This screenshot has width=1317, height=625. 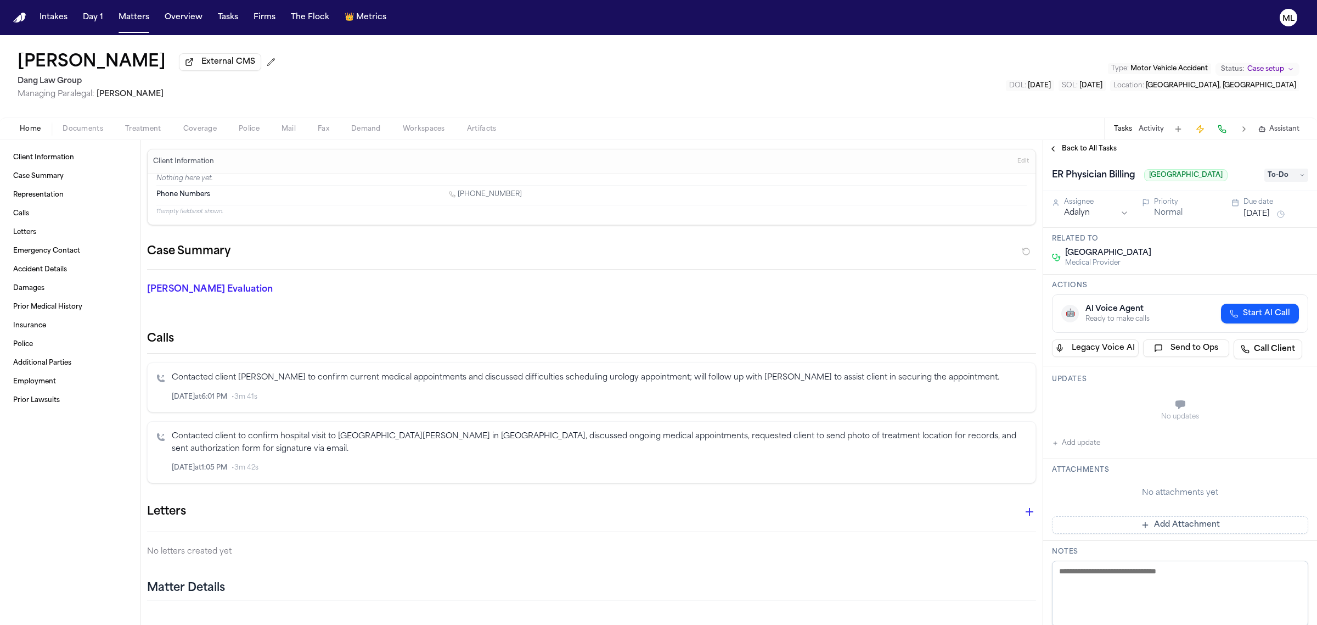 I want to click on span: SOL :, so click(x=1070, y=86).